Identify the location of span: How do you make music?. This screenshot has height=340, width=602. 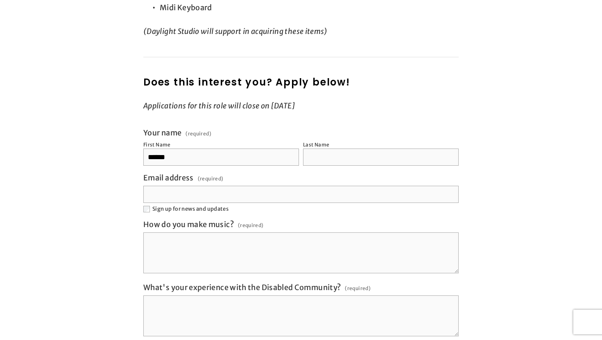
(188, 224).